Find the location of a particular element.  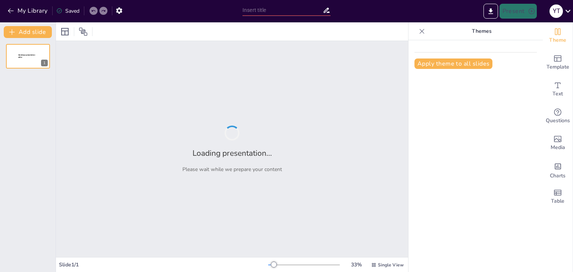

span: Media is located at coordinates (557, 148).